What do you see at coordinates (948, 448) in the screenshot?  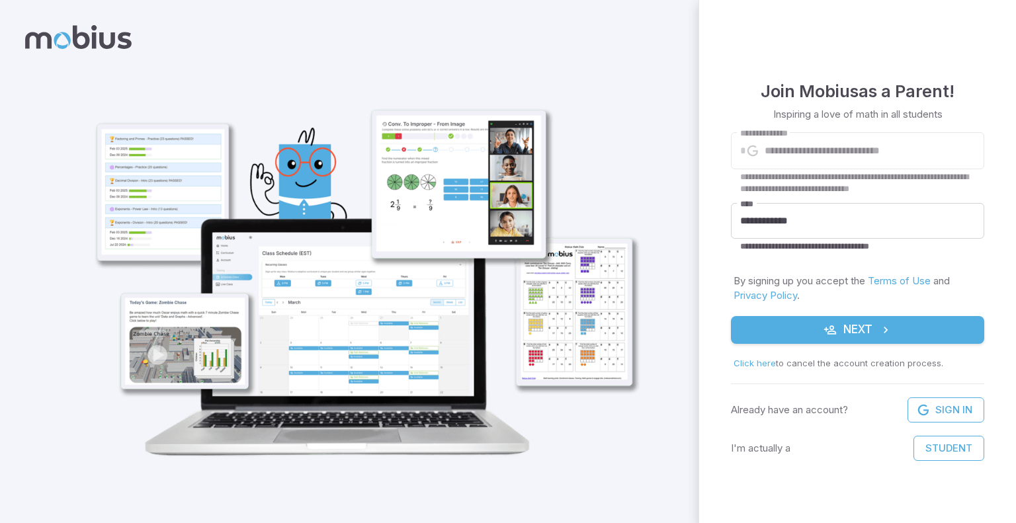 I see `button: Student` at bounding box center [948, 448].